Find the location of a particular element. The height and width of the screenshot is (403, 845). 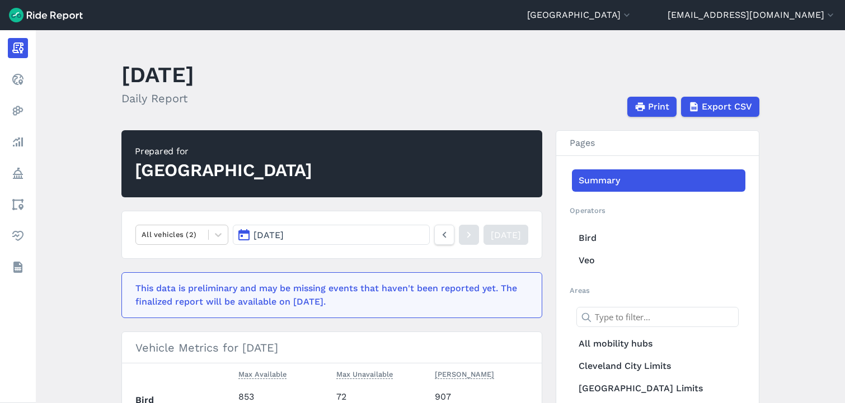

h2: Areas is located at coordinates (657, 290).